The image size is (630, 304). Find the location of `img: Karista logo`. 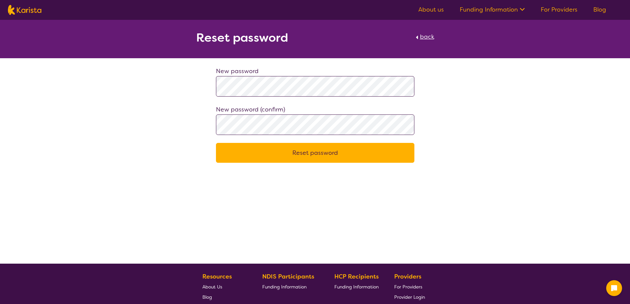

img: Karista logo is located at coordinates (24, 10).